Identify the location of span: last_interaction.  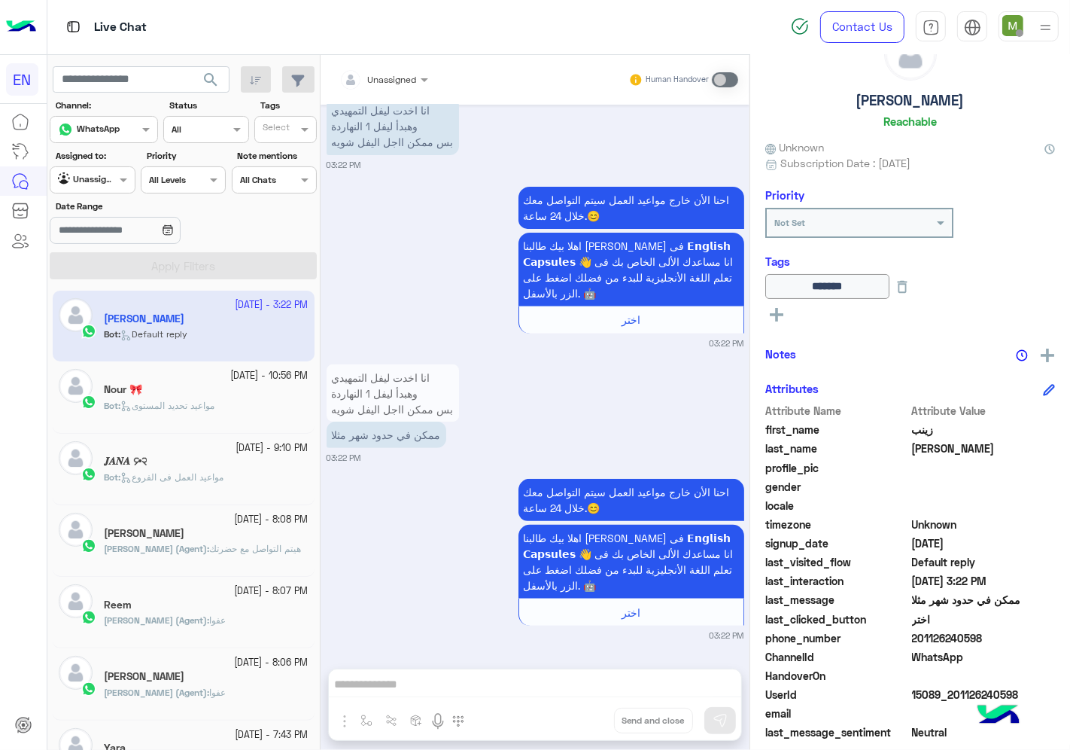
(837, 580).